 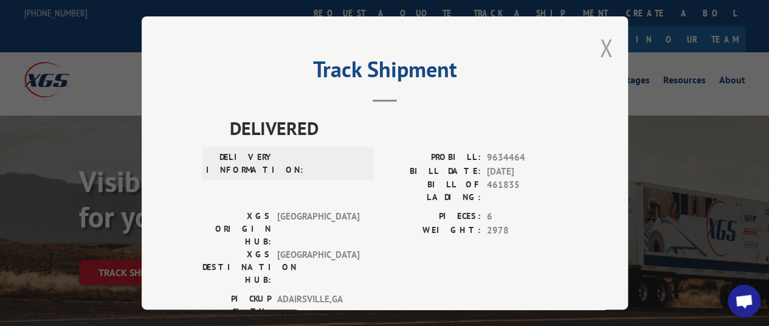 What do you see at coordinates (318, 305) in the screenshot?
I see `span: ADAIRSVILLE , GA` at bounding box center [318, 305].